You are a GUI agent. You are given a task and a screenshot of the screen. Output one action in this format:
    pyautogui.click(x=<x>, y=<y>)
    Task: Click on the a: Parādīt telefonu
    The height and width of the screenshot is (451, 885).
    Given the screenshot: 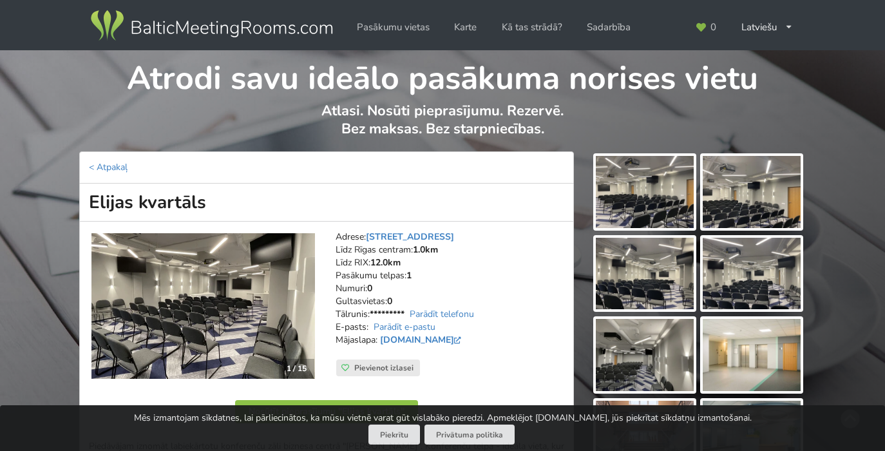 What is the action you would take?
    pyautogui.click(x=442, y=314)
    